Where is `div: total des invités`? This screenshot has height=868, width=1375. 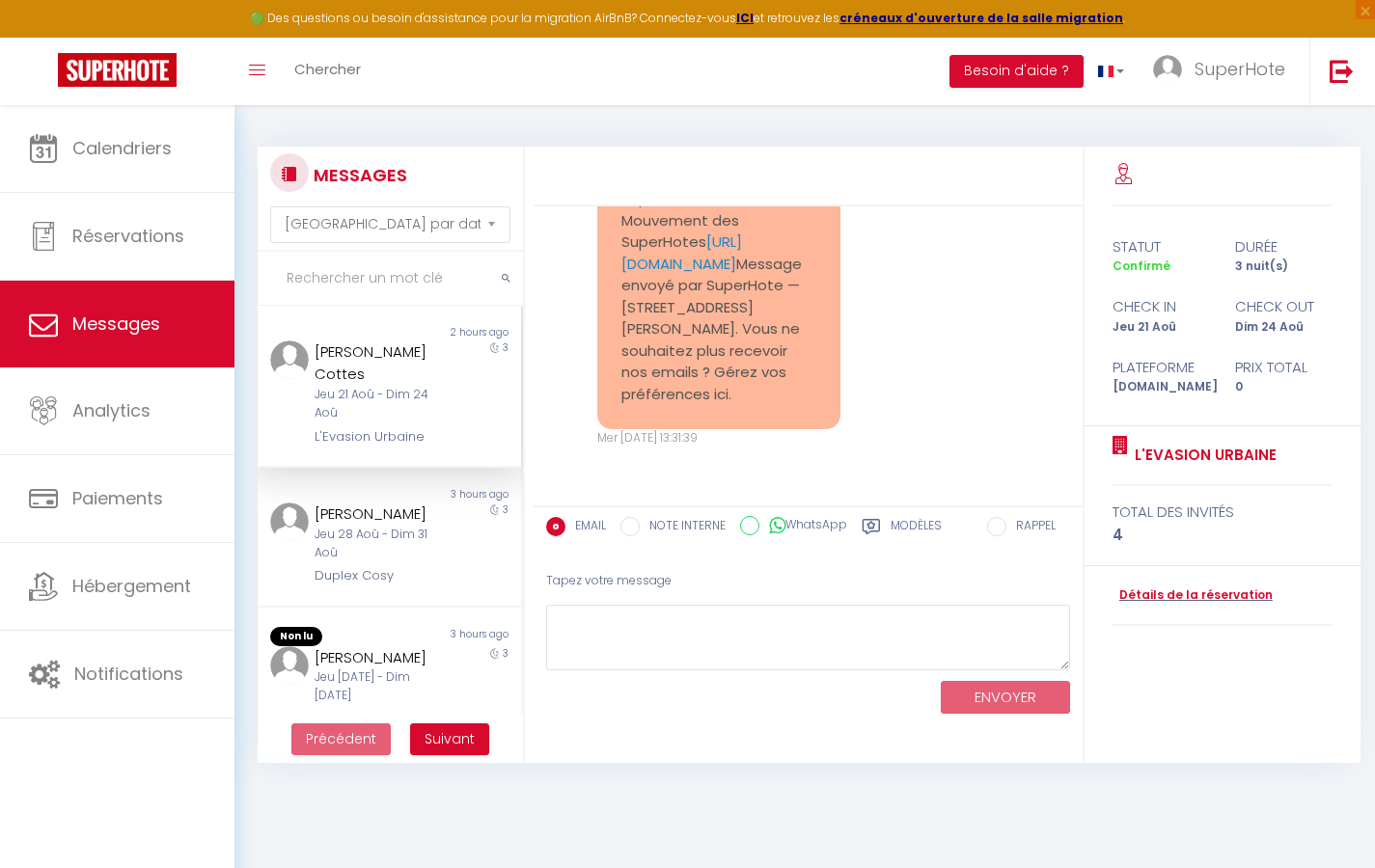 div: total des invités is located at coordinates (1222, 512).